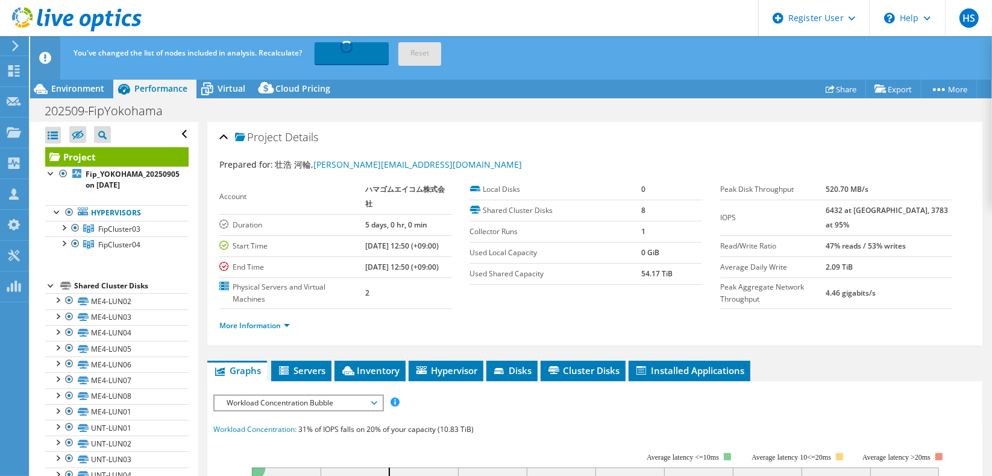 The image size is (992, 476). Describe the element at coordinates (644, 189) in the screenshot. I see `b: 0` at that location.